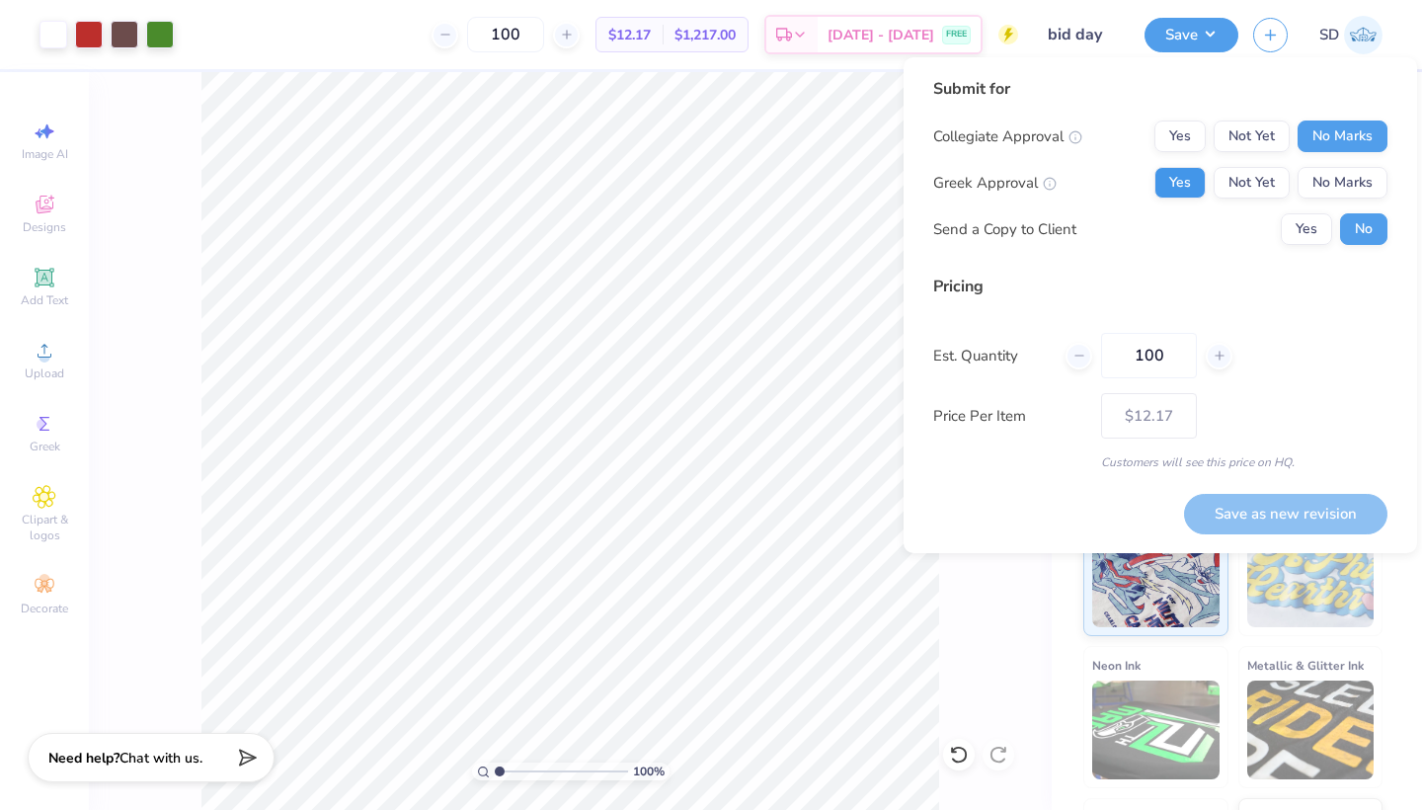 The width and height of the screenshot is (1422, 810). I want to click on label: Est. Quantity, so click(992, 356).